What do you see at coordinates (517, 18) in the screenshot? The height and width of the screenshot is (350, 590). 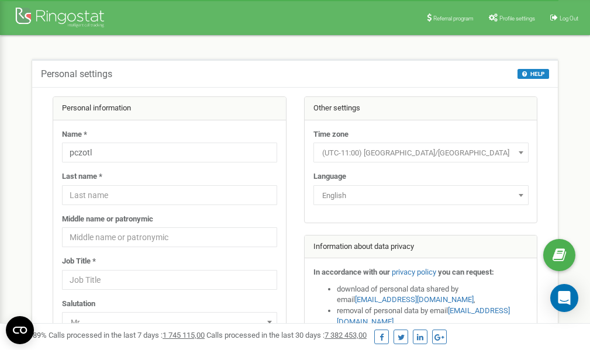 I see `span: Profile settings` at bounding box center [517, 18].